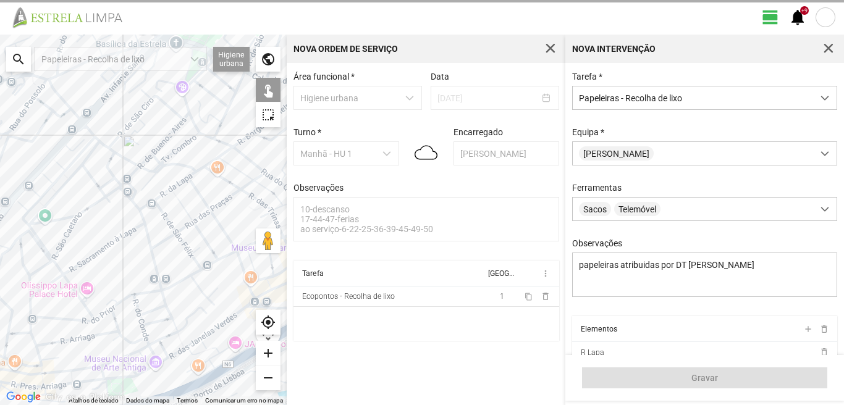 This screenshot has height=405, width=844. What do you see at coordinates (345, 49) in the screenshot?
I see `div: Nova Ordem de Serviço` at bounding box center [345, 49].